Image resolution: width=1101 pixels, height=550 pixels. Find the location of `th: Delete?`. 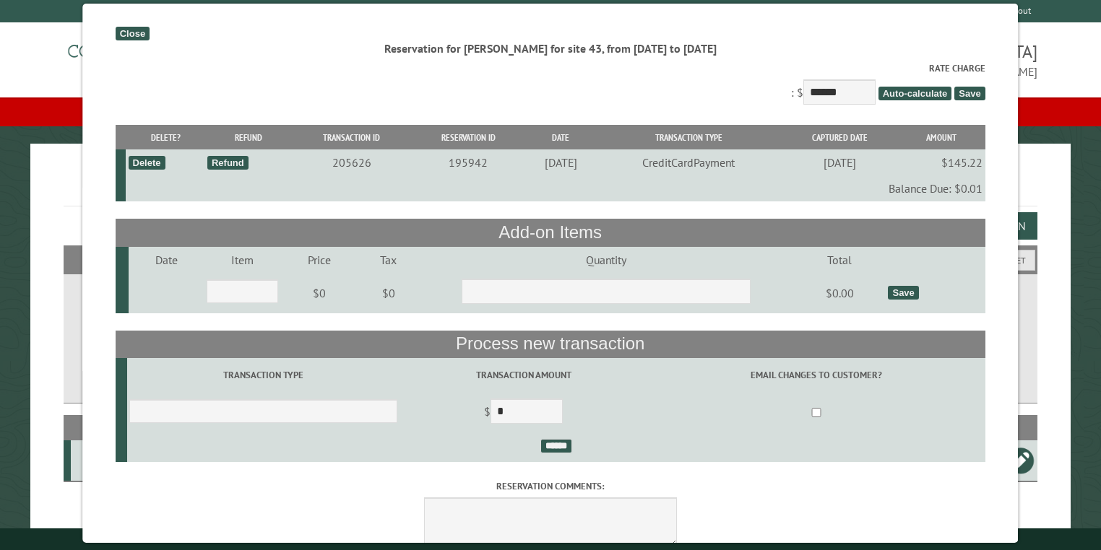

th: Delete? is located at coordinates (165, 137).